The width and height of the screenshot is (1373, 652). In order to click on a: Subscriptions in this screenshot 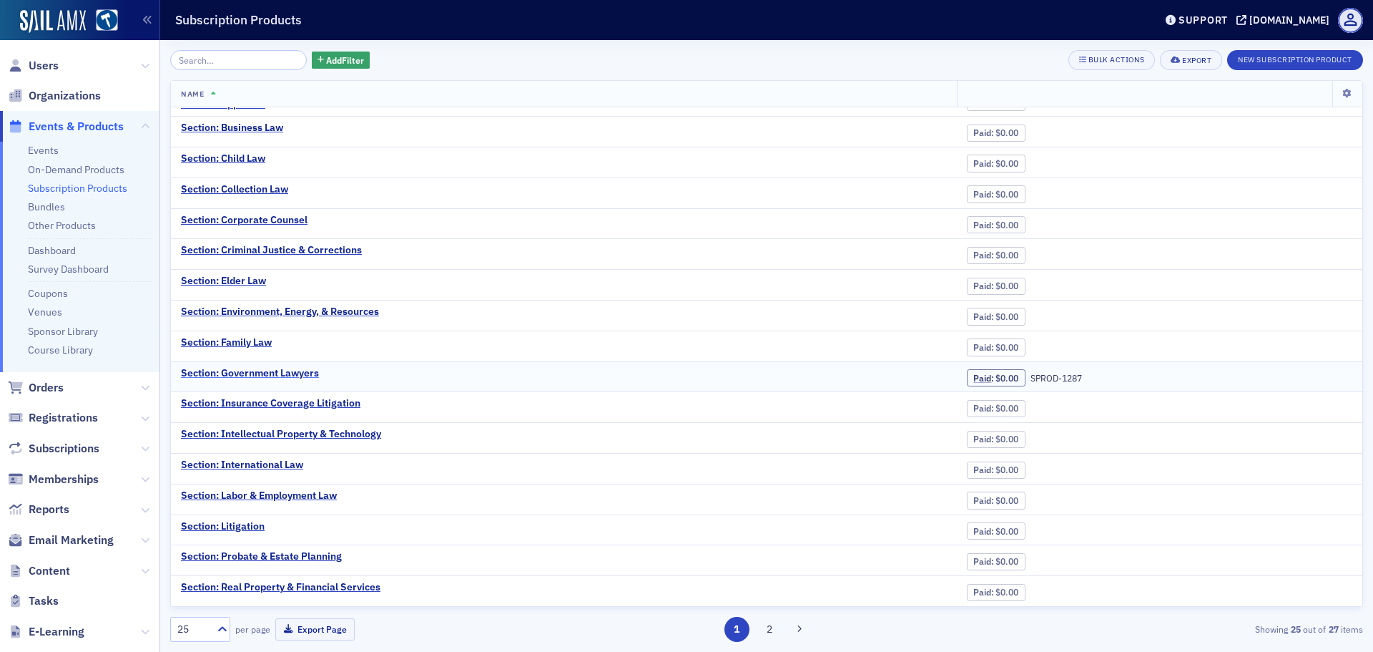, I will do `click(54, 448)`.